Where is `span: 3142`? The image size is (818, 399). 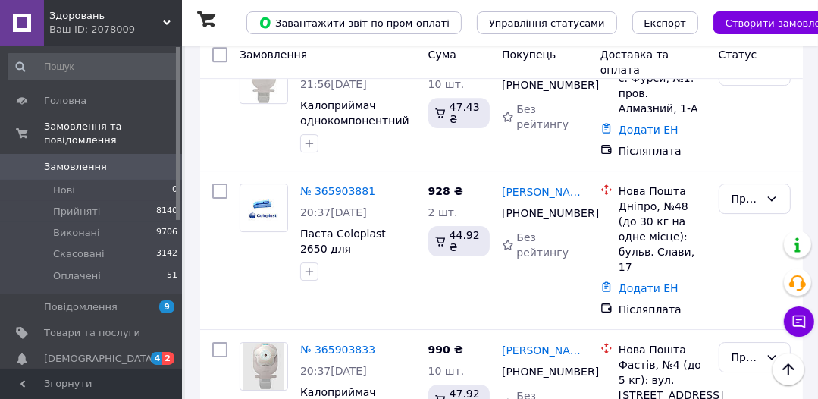 span: 3142 is located at coordinates (167, 254).